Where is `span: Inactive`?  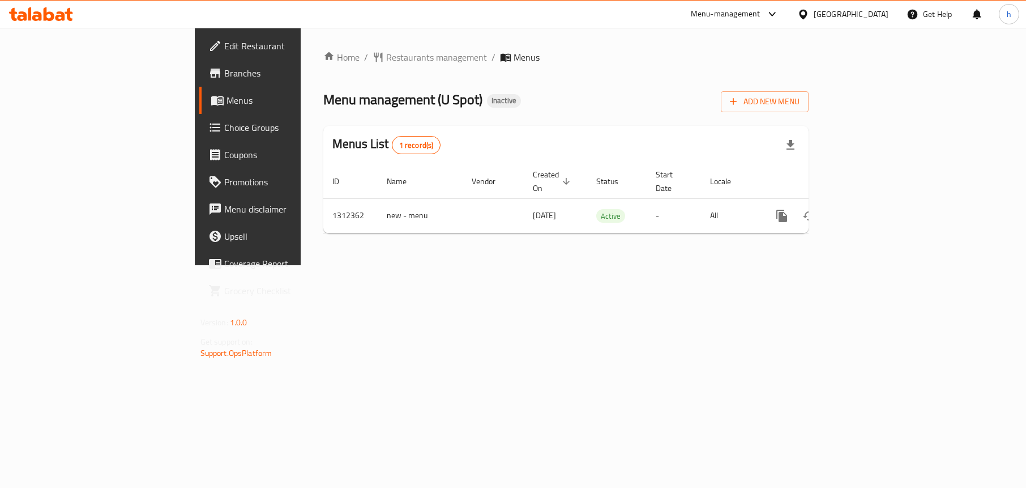
span: Inactive is located at coordinates (504, 100).